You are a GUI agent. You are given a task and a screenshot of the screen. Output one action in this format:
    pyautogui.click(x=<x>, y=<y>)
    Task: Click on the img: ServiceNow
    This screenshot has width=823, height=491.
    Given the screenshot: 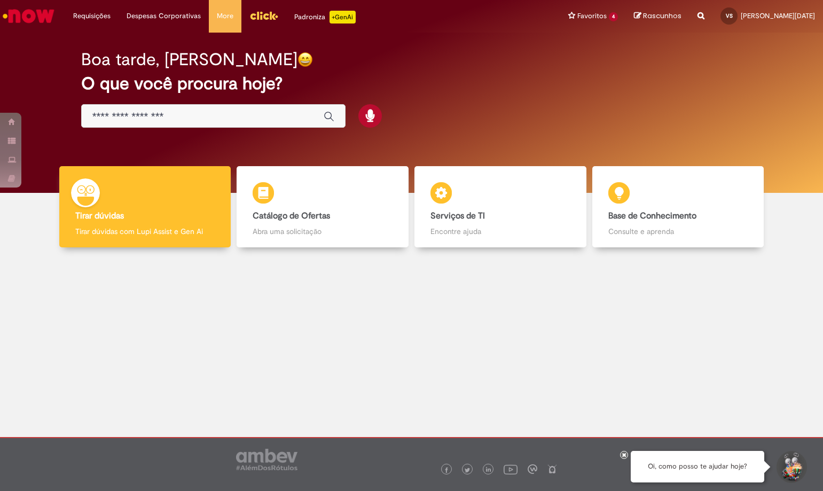 What is the action you would take?
    pyautogui.click(x=28, y=16)
    